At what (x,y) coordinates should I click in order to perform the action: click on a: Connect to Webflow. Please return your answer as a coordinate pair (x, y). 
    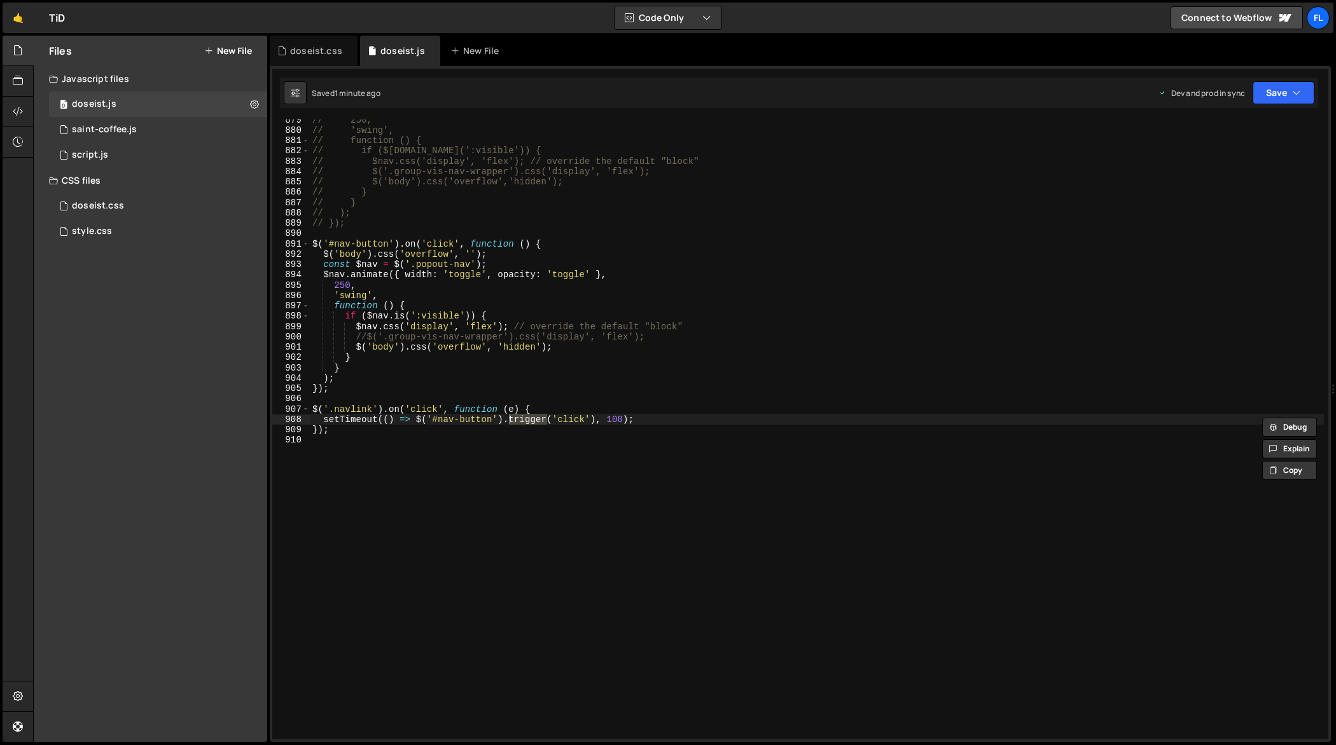
    Looking at the image, I should click on (1237, 18).